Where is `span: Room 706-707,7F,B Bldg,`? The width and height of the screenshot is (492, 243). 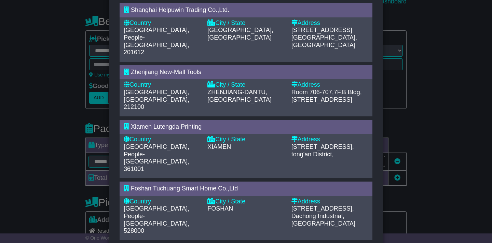 span: Room 706-707,7F,B Bldg, is located at coordinates (327, 92).